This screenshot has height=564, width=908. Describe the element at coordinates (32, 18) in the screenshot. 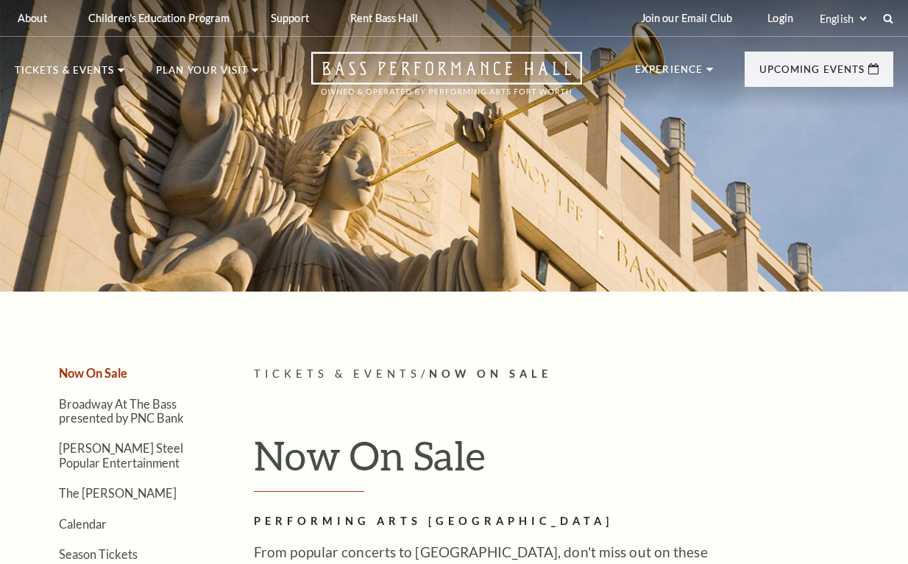

I see `p: About` at that location.